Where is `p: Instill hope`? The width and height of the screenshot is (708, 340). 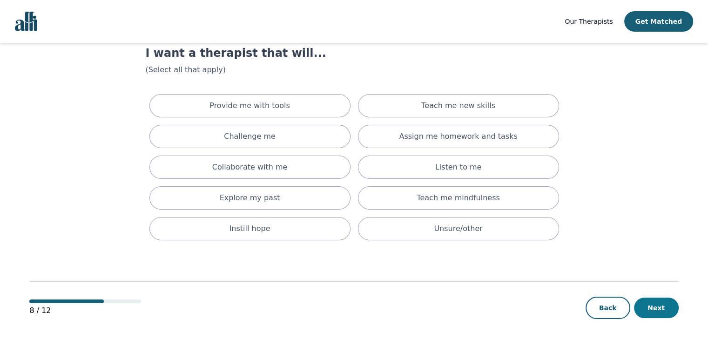
p: Instill hope is located at coordinates (250, 228).